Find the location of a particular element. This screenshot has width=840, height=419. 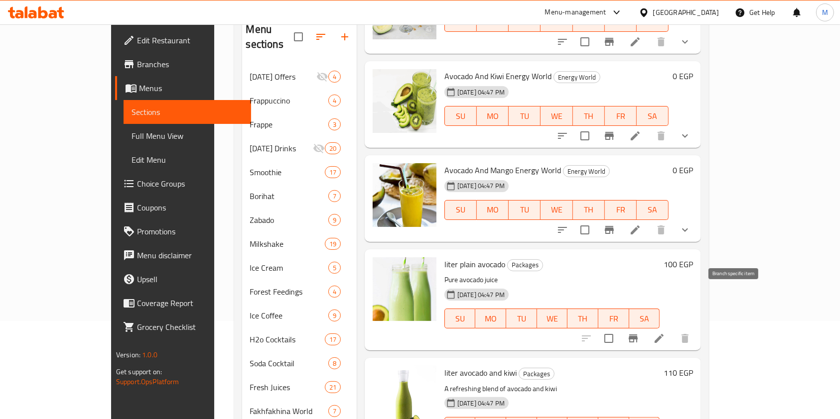

span: 19 is located at coordinates (333, 244).